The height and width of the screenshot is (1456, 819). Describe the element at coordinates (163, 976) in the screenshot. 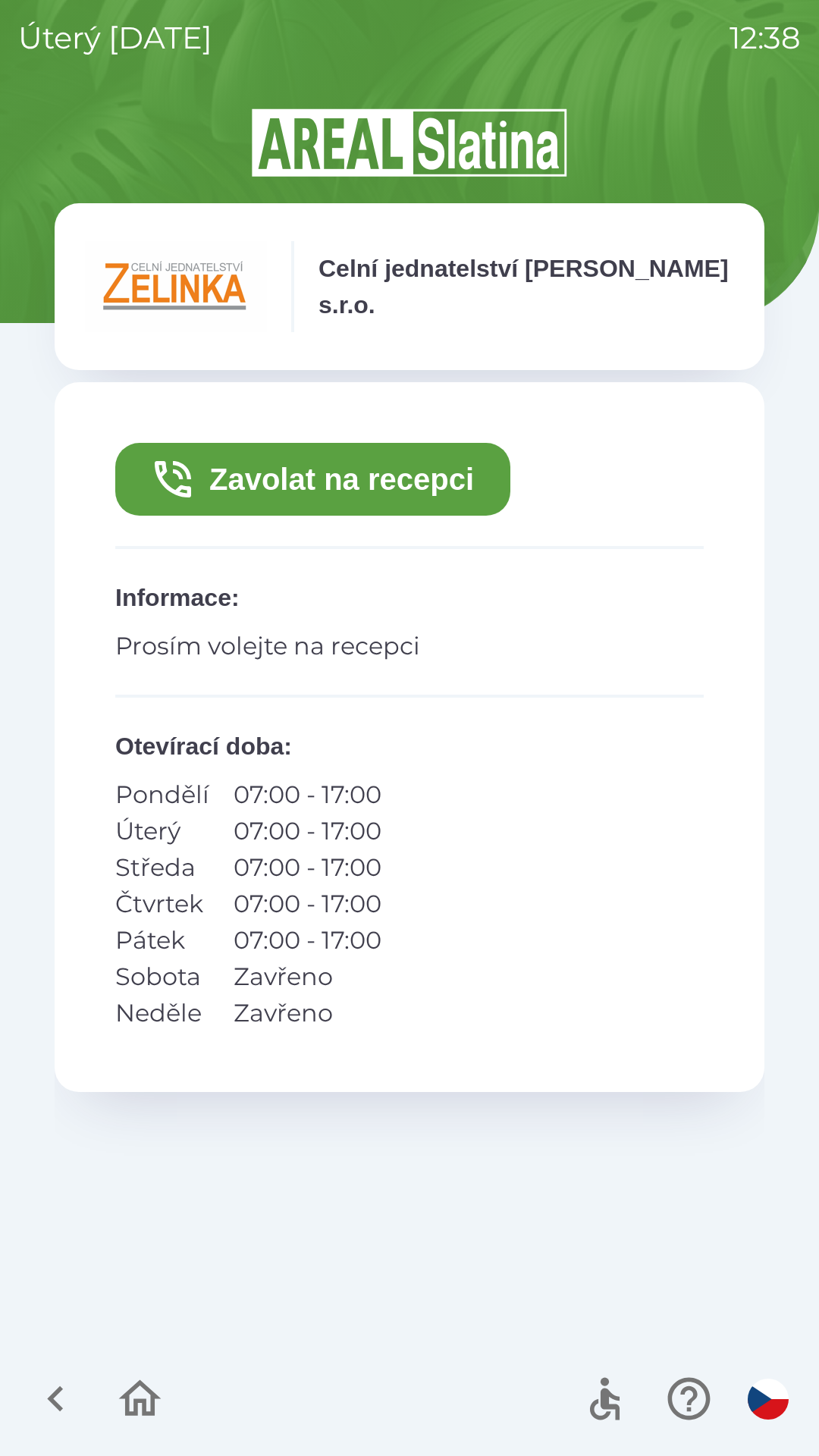

I see `p: Sobota` at that location.